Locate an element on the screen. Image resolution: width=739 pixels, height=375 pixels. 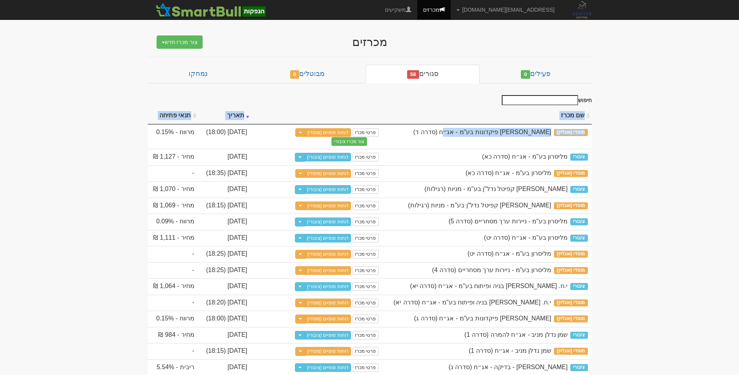
span: אביעד פיקדונות בע"מ - אג״ח (סדרה ג) is located at coordinates (482, 318).